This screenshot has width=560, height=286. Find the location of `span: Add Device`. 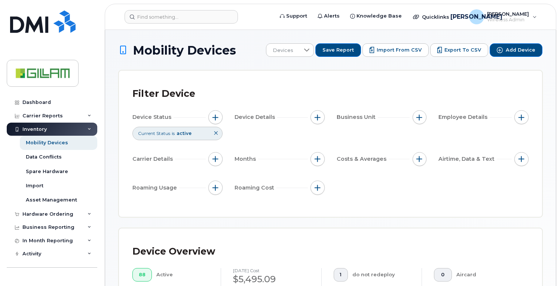

span: Add Device is located at coordinates (521, 50).